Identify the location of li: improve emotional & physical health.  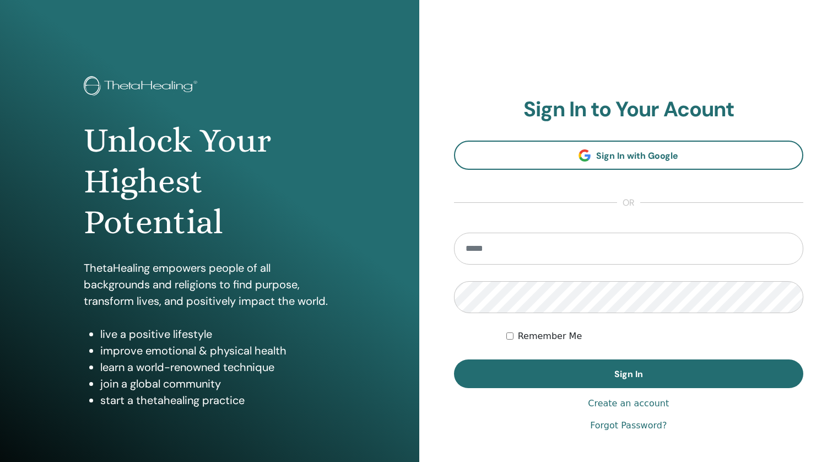
(218, 350).